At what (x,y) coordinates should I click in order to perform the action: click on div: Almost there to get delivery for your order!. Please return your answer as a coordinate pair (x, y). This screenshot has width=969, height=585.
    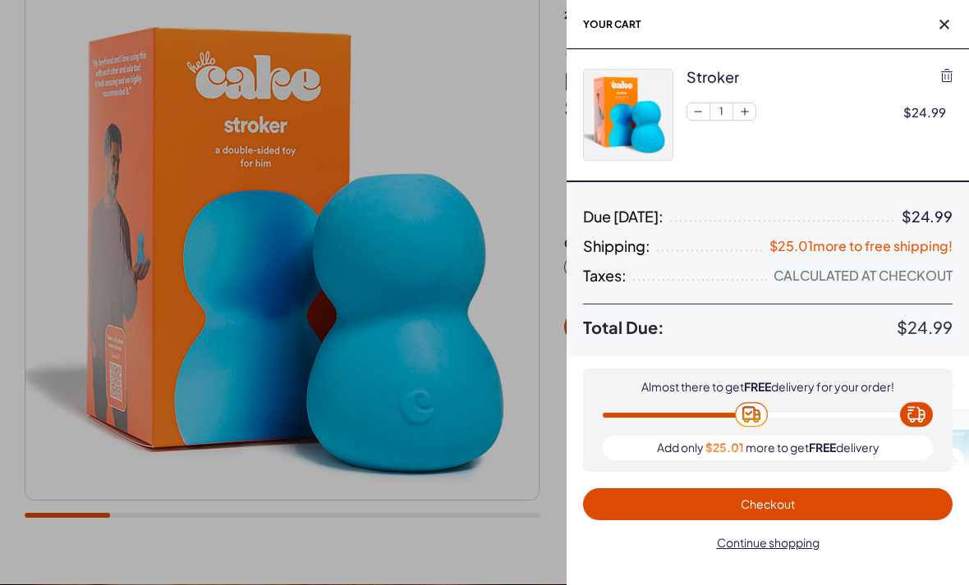
    Looking at the image, I should click on (768, 388).